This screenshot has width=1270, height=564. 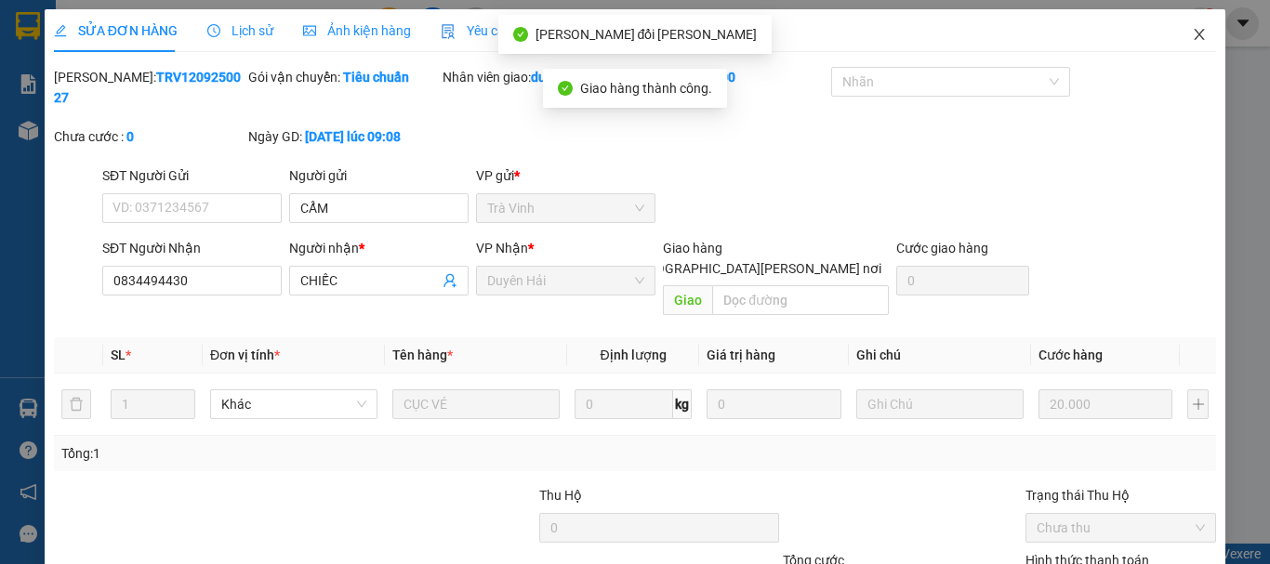 I want to click on div: Ngày GD:, so click(x=343, y=137).